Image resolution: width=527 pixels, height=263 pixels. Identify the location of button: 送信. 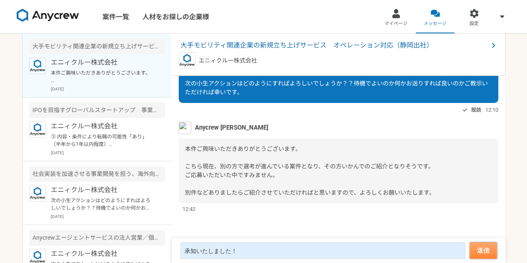
(483, 250).